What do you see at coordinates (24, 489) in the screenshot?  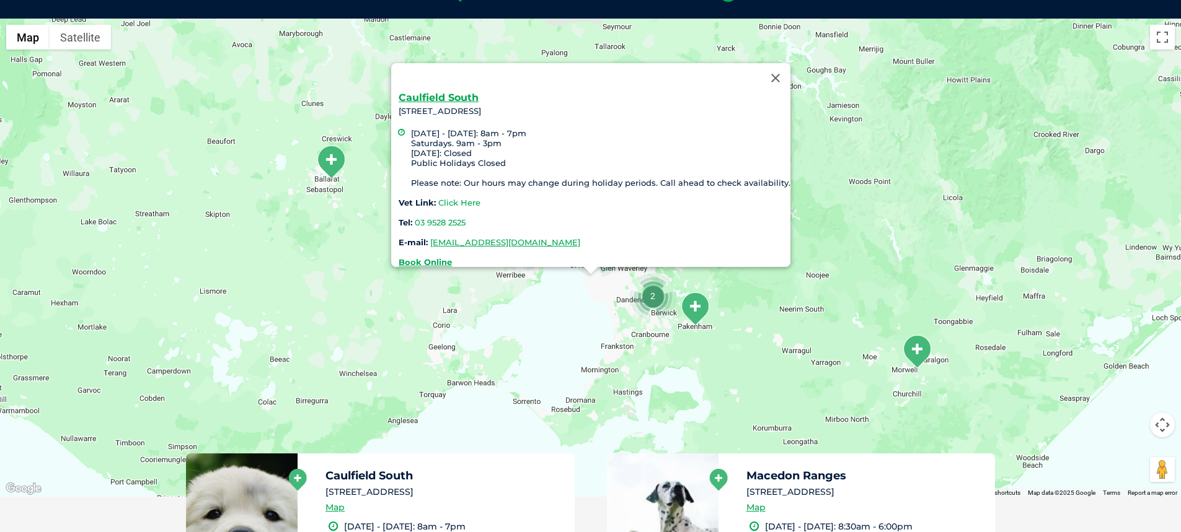 I see `a: Open this area in Google Maps (opens a new window)` at bounding box center [24, 489].